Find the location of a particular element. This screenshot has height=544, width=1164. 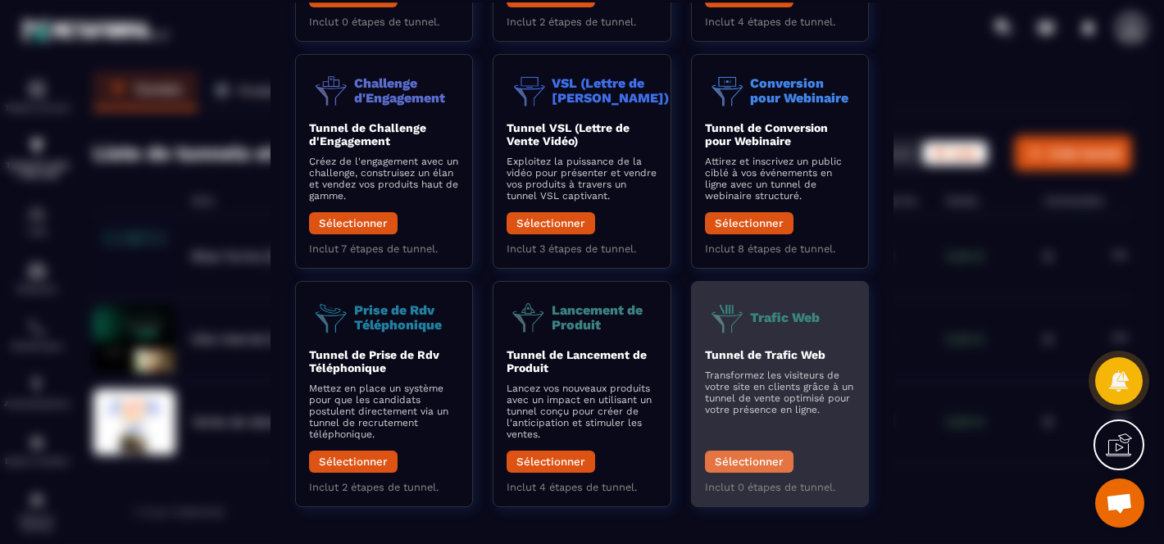

p: Inclut 3 étapes de tunnel. is located at coordinates (581, 248).